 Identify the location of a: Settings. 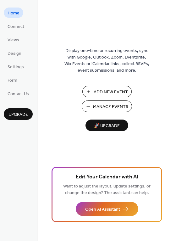
(16, 66).